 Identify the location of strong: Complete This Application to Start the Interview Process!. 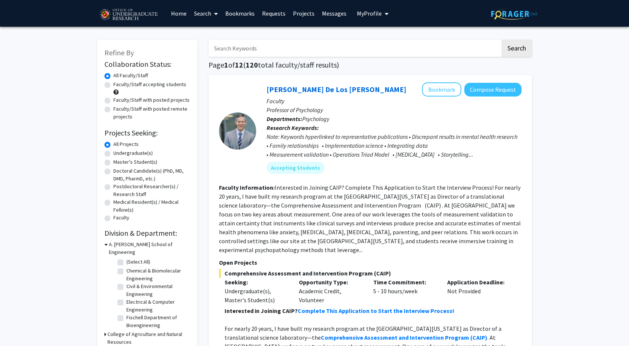
(376, 311).